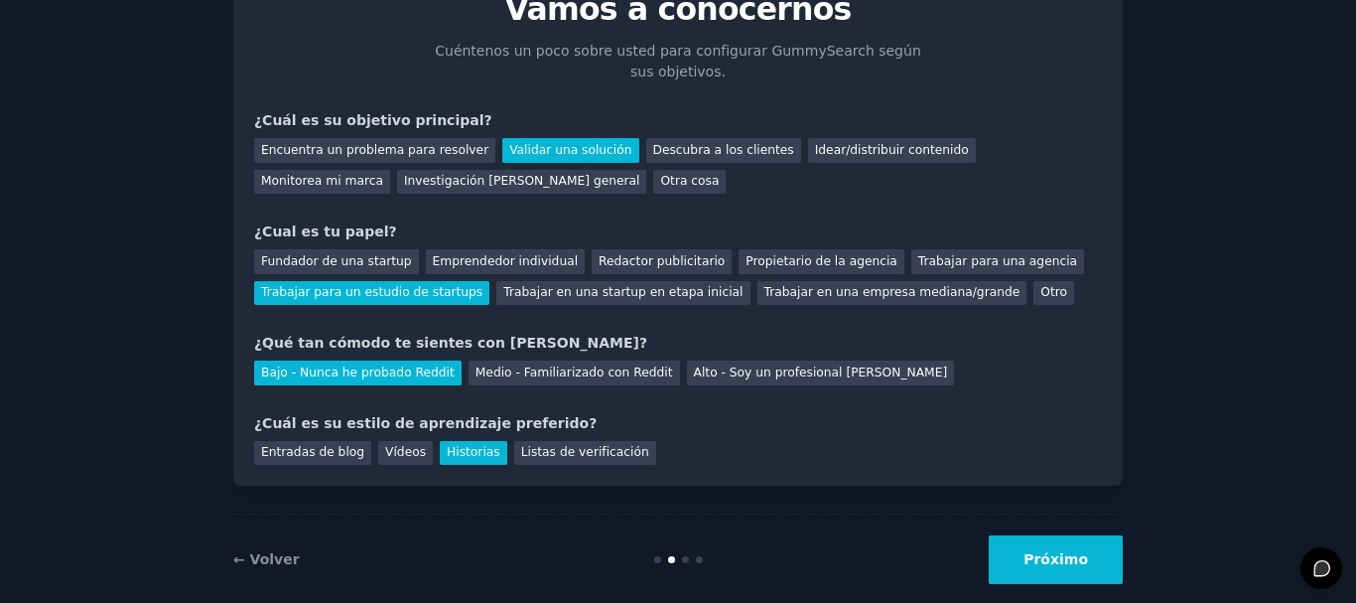 This screenshot has width=1356, height=603. Describe the element at coordinates (893, 292) in the screenshot. I see `font: Trabajar en una empresa mediana/grande` at that location.